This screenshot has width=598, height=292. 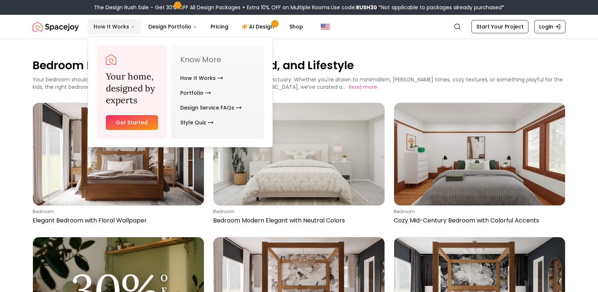 What do you see at coordinates (118, 154) in the screenshot?
I see `img: Elegant Bedroom with Floral Wallpaper` at bounding box center [118, 154].